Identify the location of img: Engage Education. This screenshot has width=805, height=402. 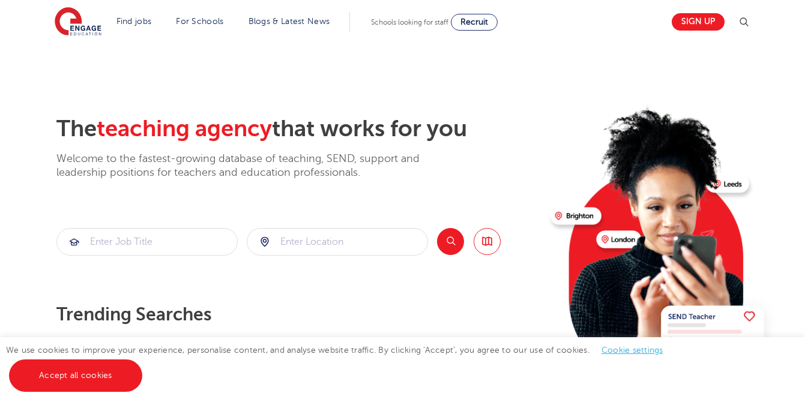
(78, 22).